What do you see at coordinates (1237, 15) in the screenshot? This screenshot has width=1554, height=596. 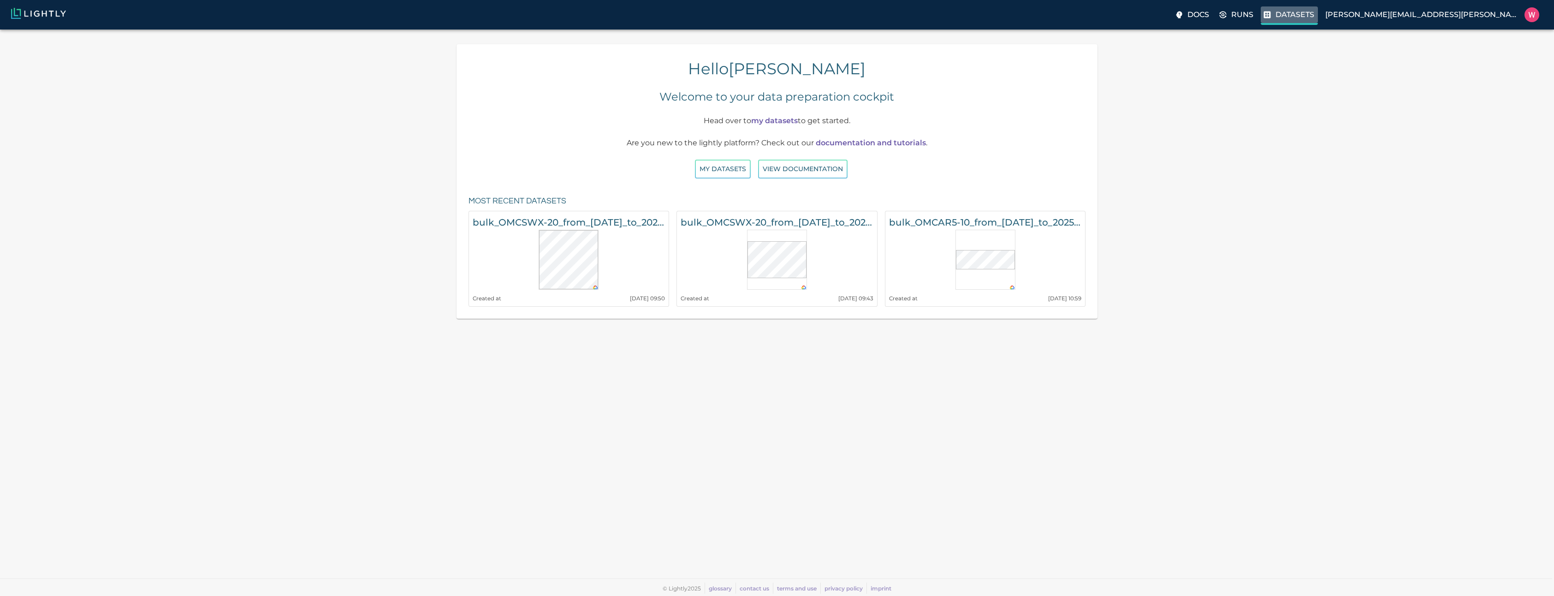 I see `label: Runs` at bounding box center [1237, 15].